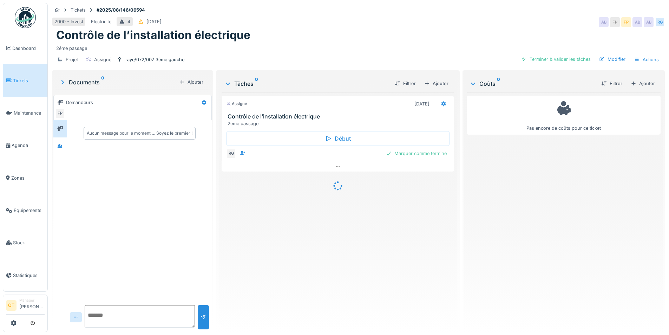 The image size is (669, 335). Describe the element at coordinates (29, 275) in the screenshot. I see `span: Statistiques` at that location.